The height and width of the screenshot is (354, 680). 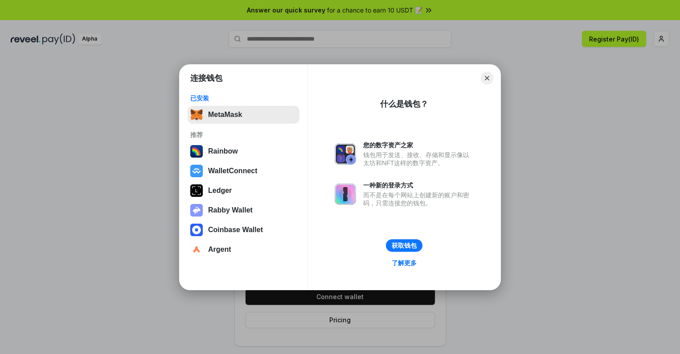 I want to click on div: Ledger, so click(x=220, y=190).